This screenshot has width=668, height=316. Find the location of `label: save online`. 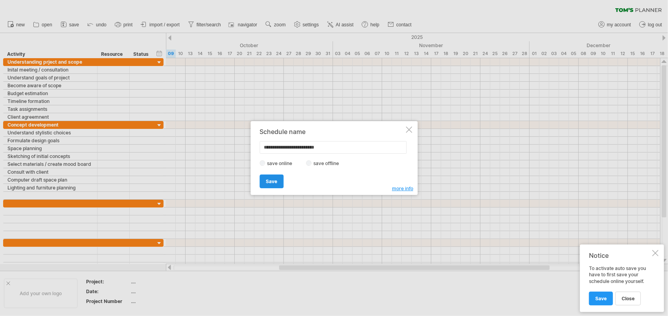

label: save online is located at coordinates (282, 163).